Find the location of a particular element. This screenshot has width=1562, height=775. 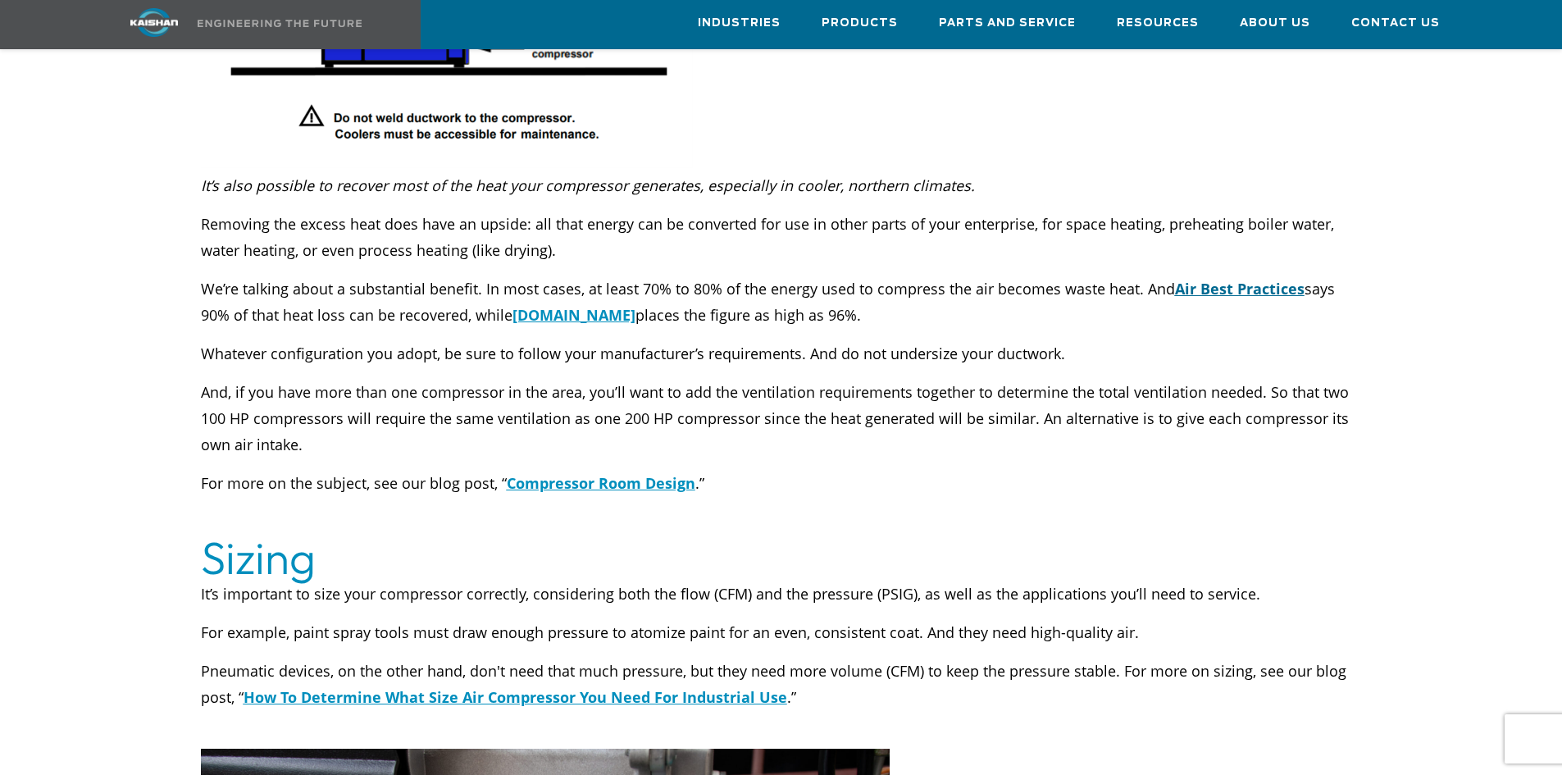

img: kaishan logo is located at coordinates (154, 22).